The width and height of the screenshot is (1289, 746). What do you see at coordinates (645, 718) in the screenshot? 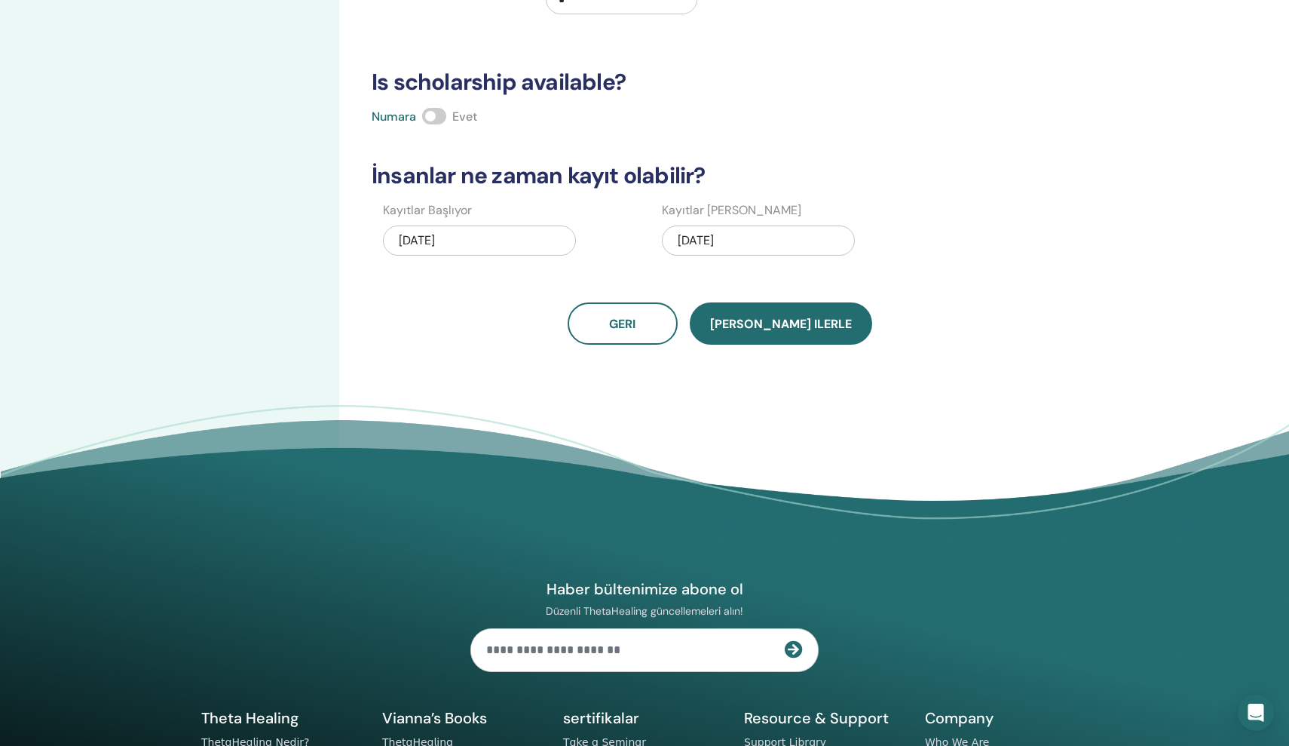
I see `h5: sertifikalar` at bounding box center [645, 718].